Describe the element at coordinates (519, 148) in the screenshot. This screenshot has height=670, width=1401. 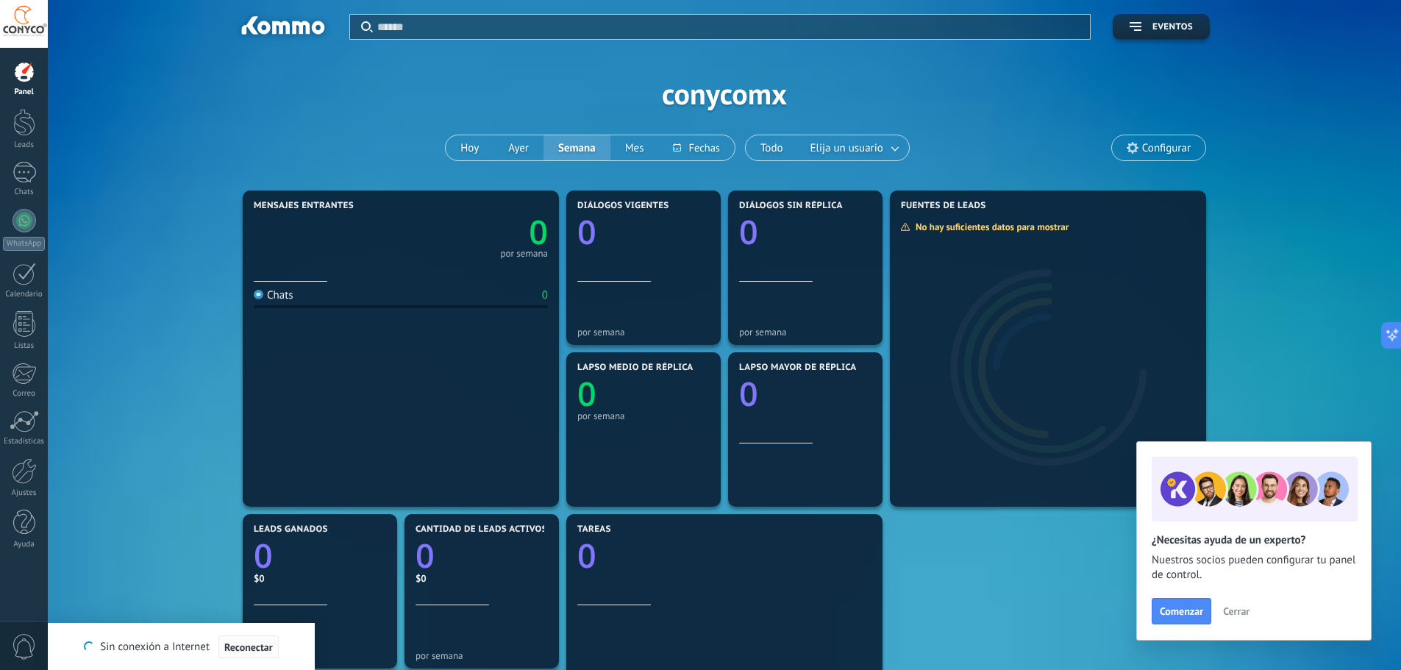
I see `button: Ayer` at that location.